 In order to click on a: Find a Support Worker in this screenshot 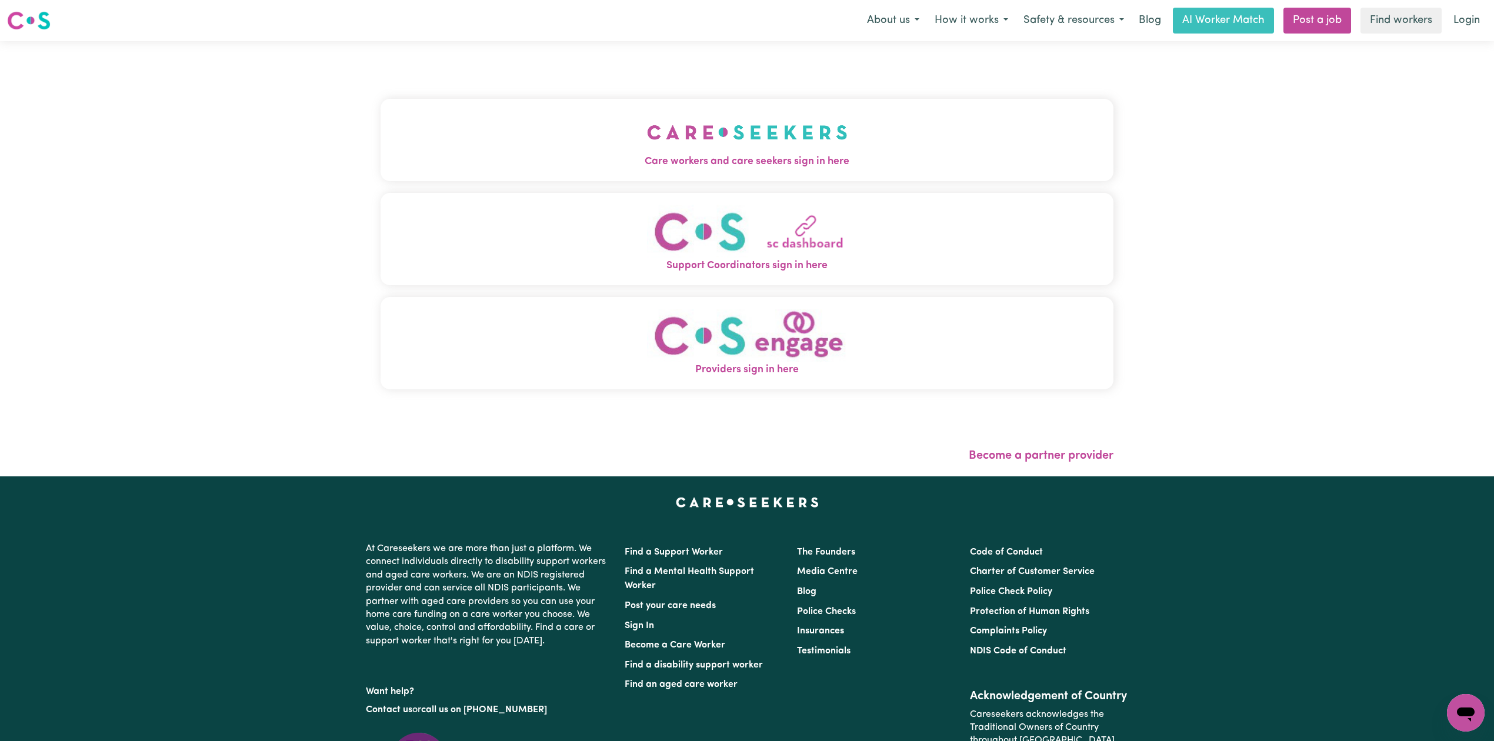, I will do `click(674, 552)`.